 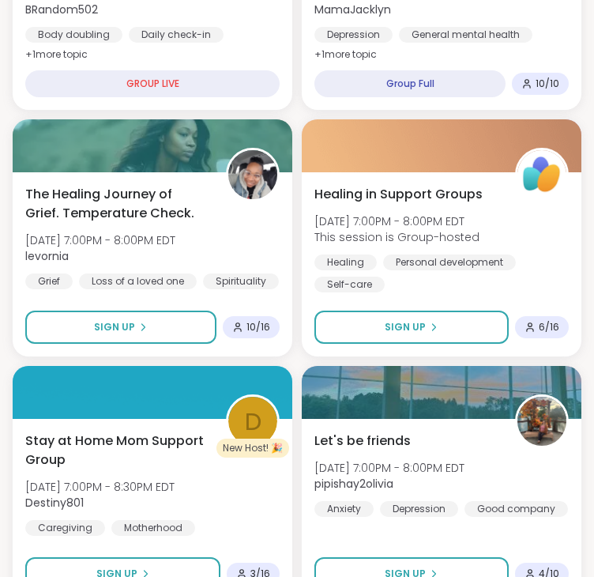 I want to click on span: 6 / 16, so click(x=549, y=327).